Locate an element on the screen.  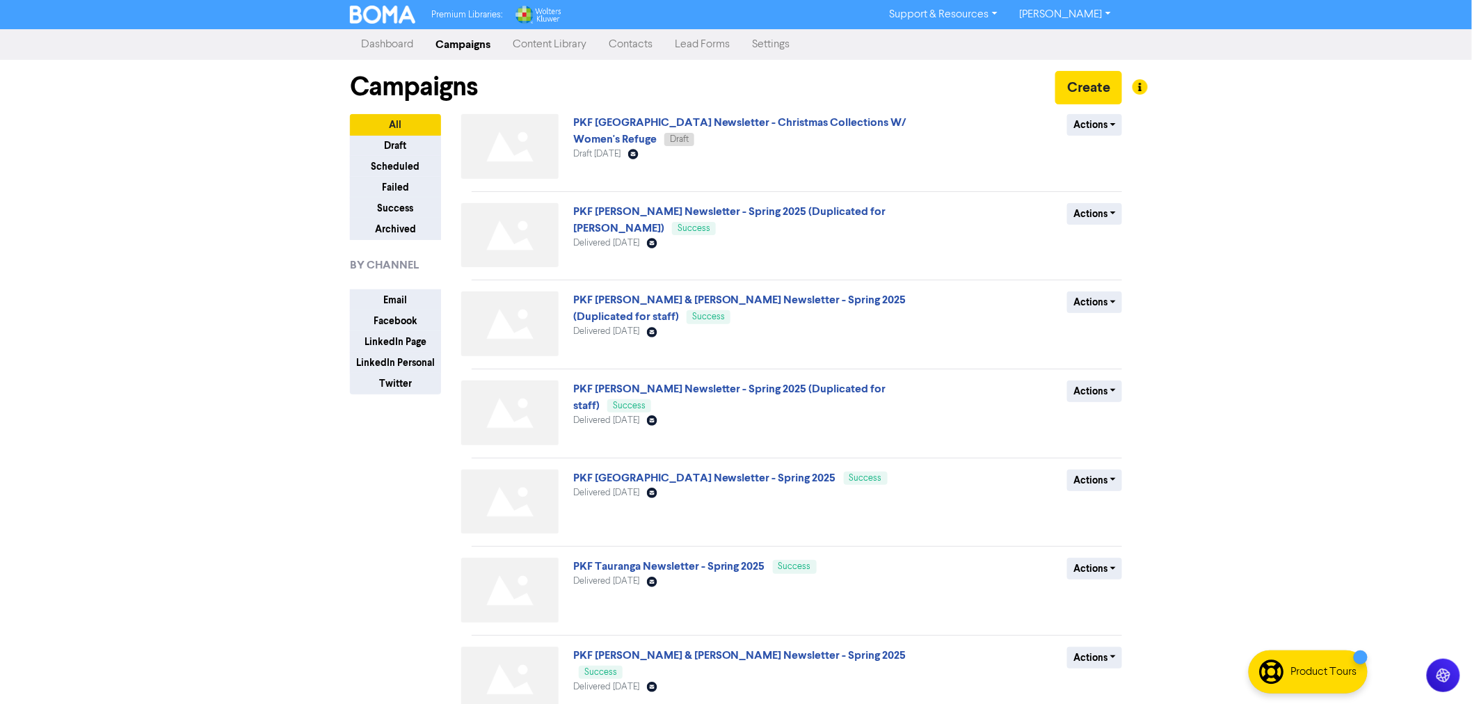
button: LinkedIn Page is located at coordinates (395, 342).